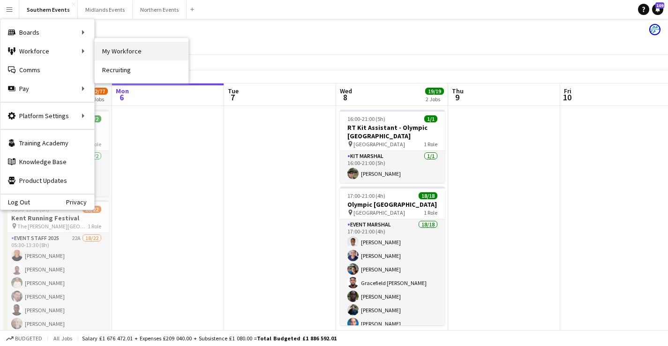  Describe the element at coordinates (655, 30) in the screenshot. I see `app-user-avatar: RunThrough Events` at that location.